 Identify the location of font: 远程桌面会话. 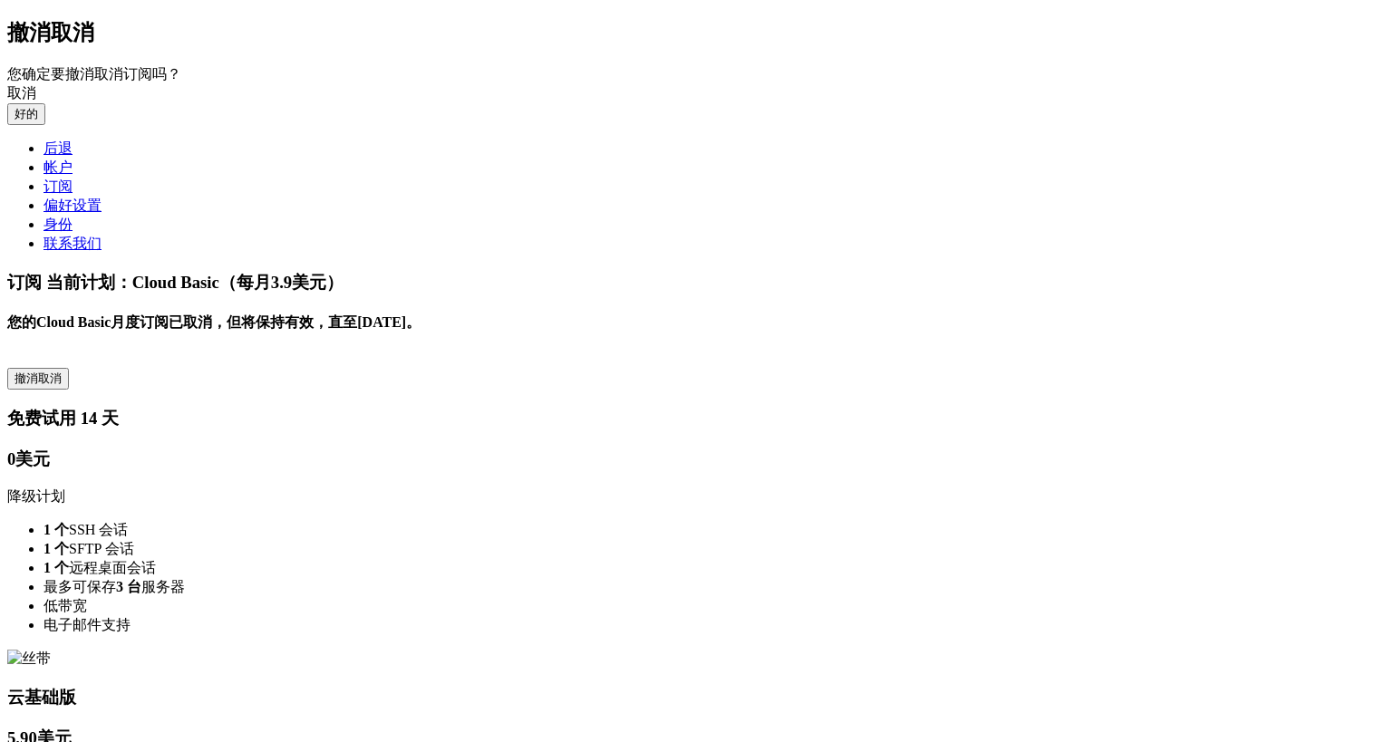
(112, 567).